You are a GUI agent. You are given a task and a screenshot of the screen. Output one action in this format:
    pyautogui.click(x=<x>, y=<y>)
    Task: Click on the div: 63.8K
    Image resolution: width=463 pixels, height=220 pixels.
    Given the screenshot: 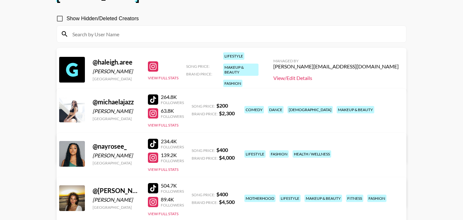 What is the action you would take?
    pyautogui.click(x=172, y=111)
    